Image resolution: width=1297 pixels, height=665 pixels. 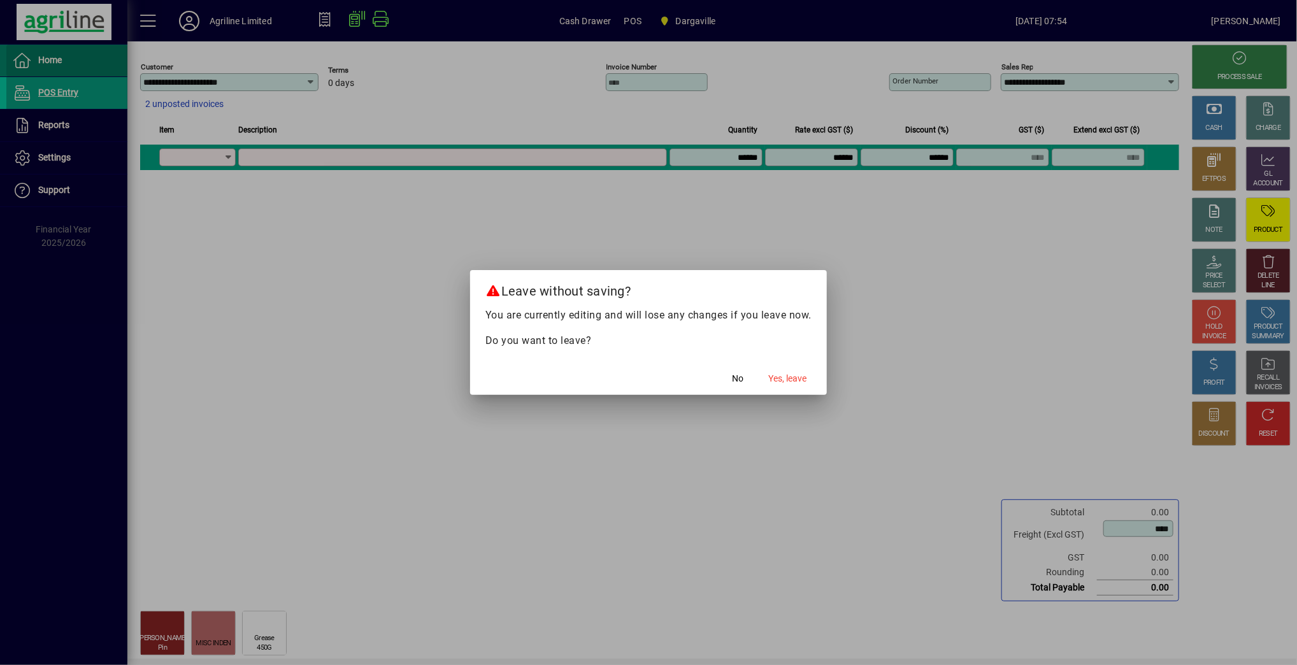 I want to click on p: Do you want to leave?, so click(x=648, y=341).